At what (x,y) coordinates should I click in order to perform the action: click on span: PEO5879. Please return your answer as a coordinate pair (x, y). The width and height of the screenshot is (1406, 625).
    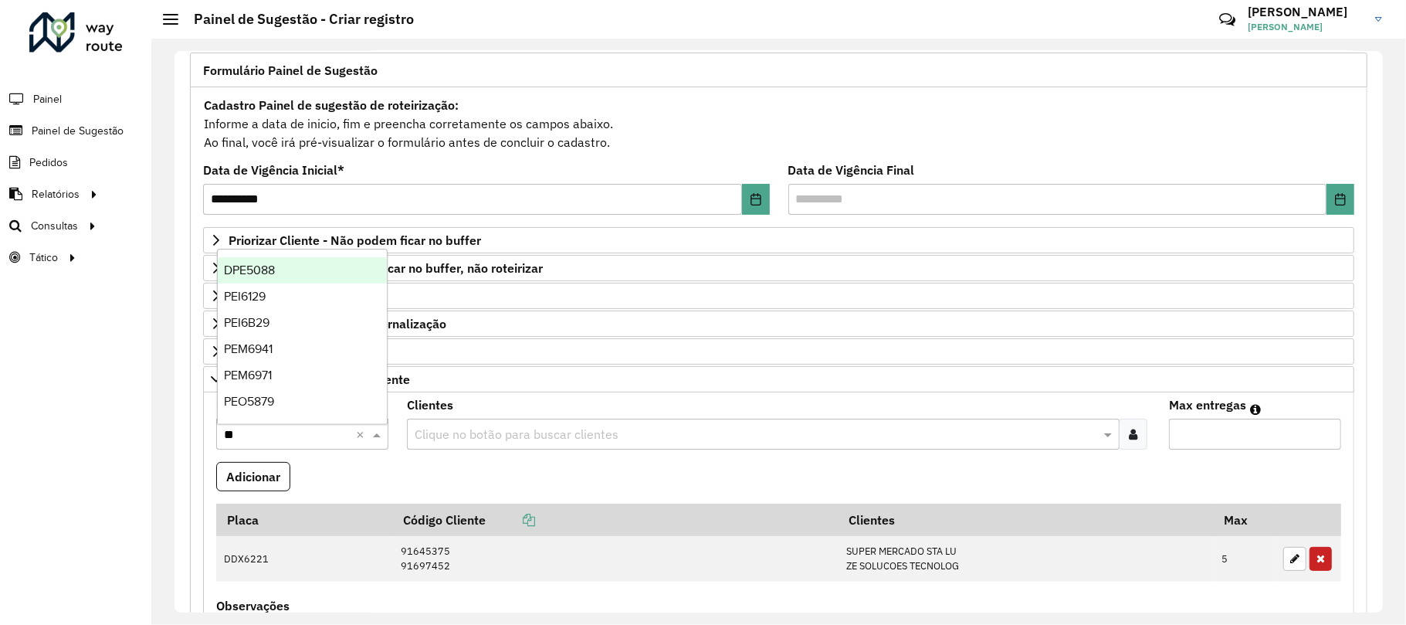
    Looking at the image, I should click on (249, 401).